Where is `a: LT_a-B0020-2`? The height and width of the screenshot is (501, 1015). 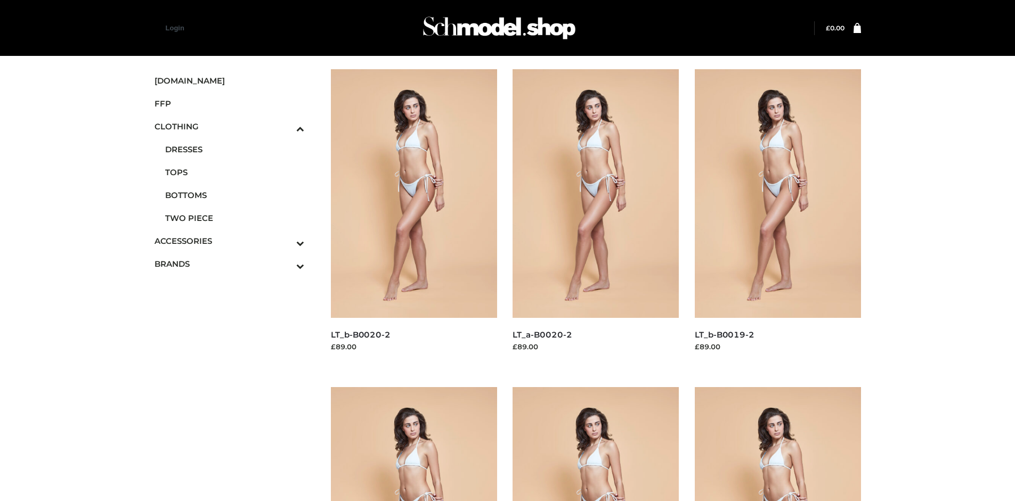 a: LT_a-B0020-2 is located at coordinates (542, 334).